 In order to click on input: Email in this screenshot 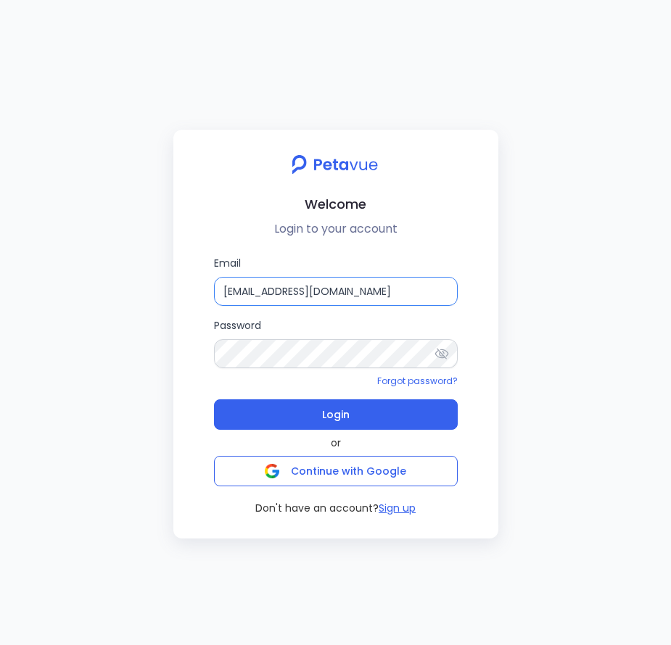, I will do `click(336, 291)`.